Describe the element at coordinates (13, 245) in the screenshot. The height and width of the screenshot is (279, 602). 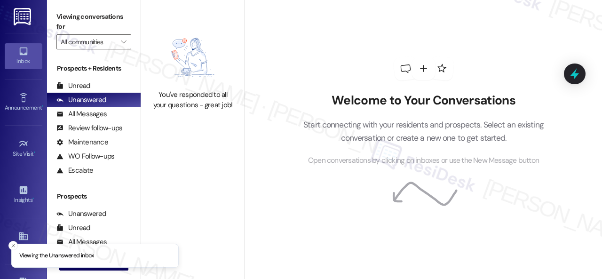
I see `button: Close toast` at that location.